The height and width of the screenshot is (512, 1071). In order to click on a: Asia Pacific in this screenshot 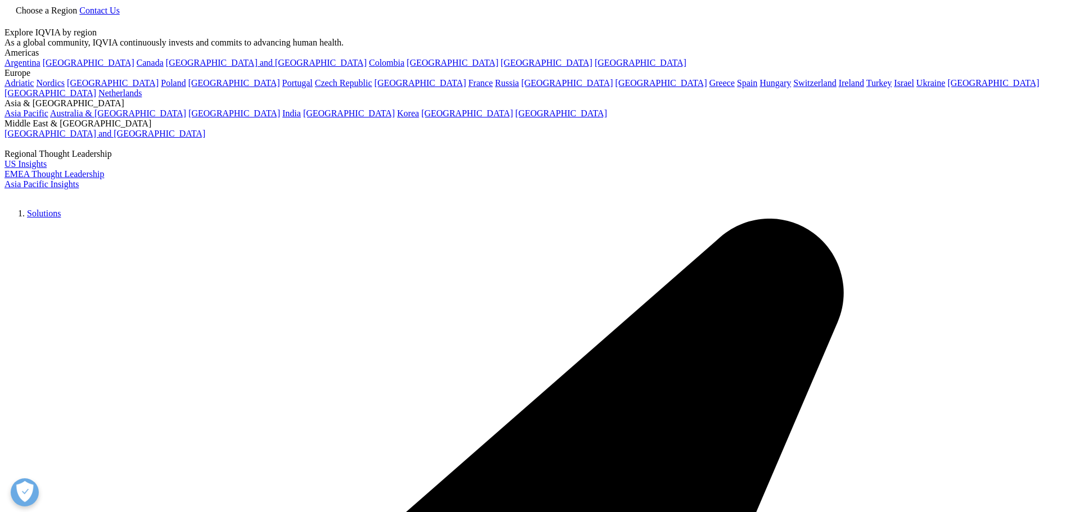, I will do `click(26, 113)`.